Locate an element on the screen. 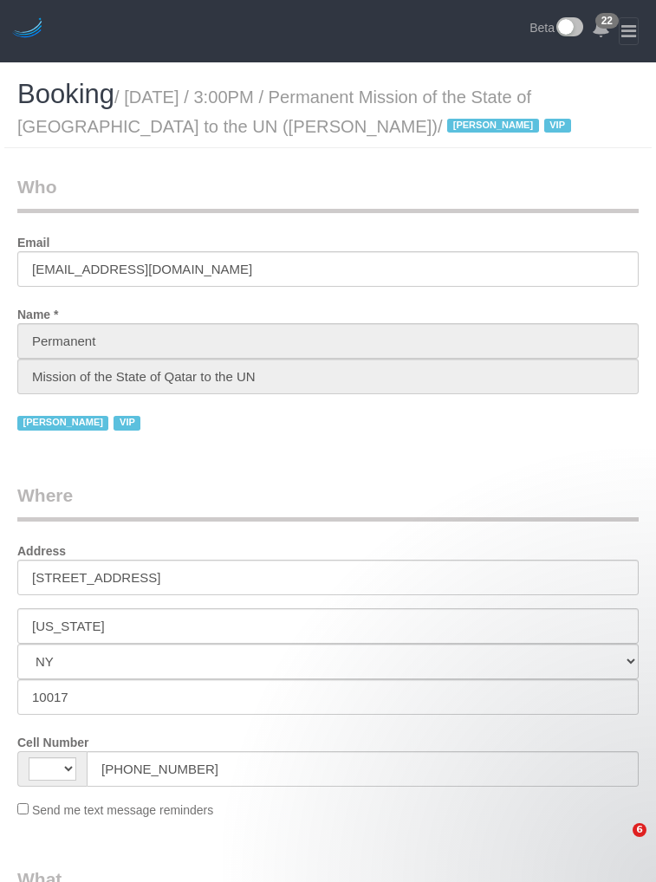 The height and width of the screenshot is (882, 656). input: Cell Number is located at coordinates (362, 769).